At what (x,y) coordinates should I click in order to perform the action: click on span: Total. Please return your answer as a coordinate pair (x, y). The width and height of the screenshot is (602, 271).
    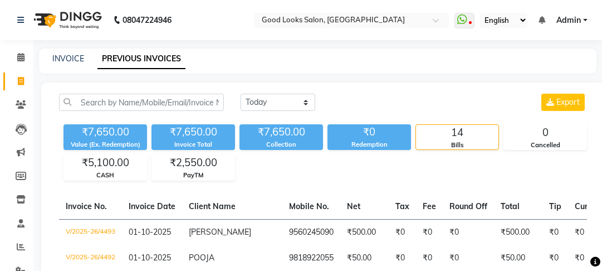
    Looking at the image, I should click on (510, 206).